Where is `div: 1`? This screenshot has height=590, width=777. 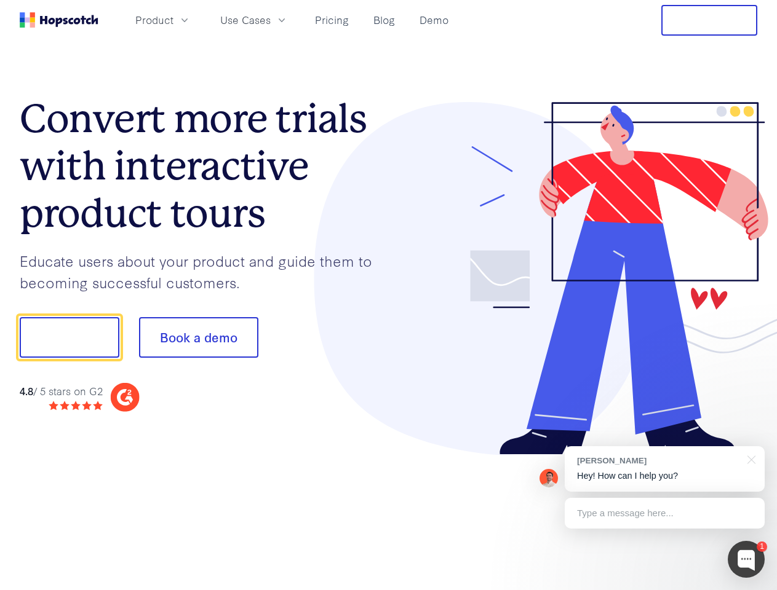 div: 1 is located at coordinates (761, 547).